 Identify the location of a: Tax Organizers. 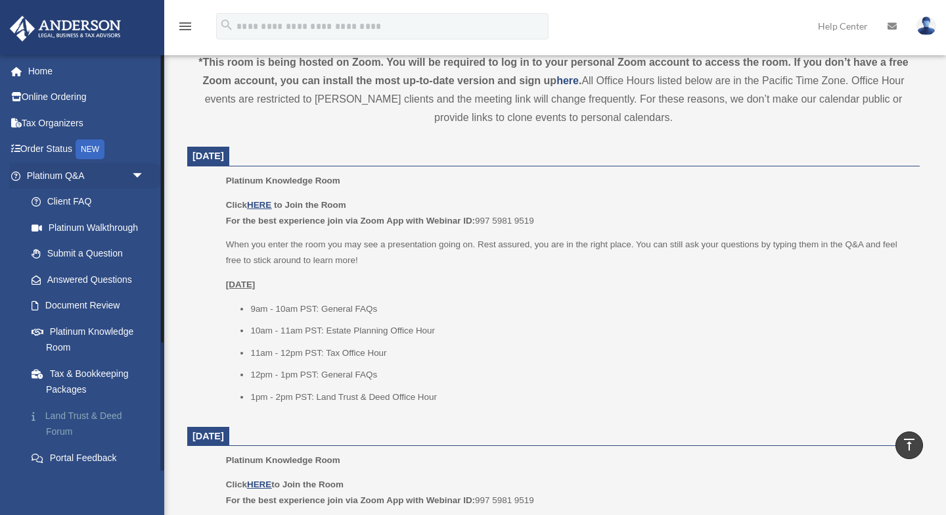
(87, 123).